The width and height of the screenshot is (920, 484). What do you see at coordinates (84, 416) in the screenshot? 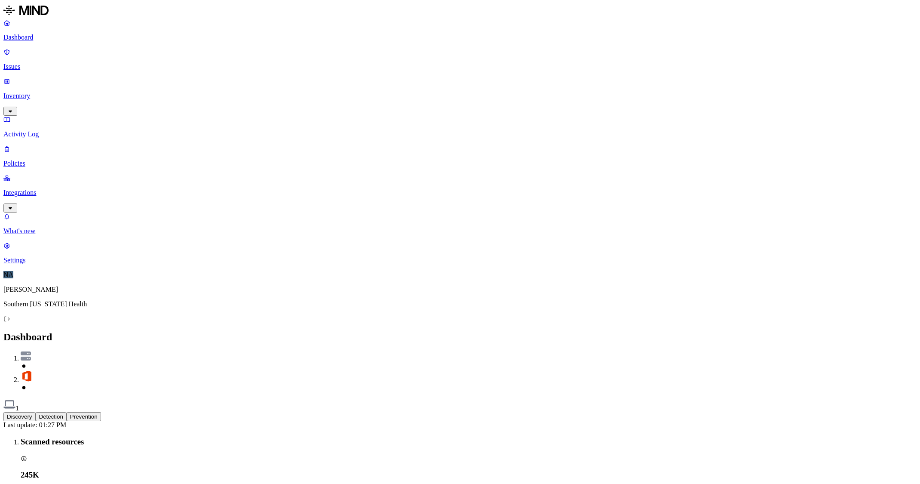
I see `button: Prevention` at bounding box center [84, 416].